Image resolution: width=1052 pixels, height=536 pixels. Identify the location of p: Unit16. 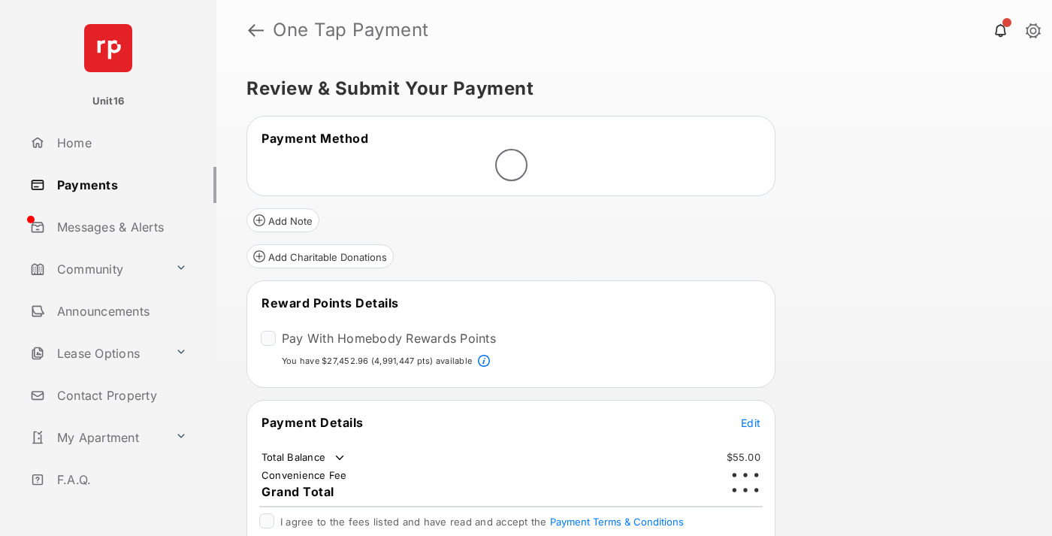
(108, 101).